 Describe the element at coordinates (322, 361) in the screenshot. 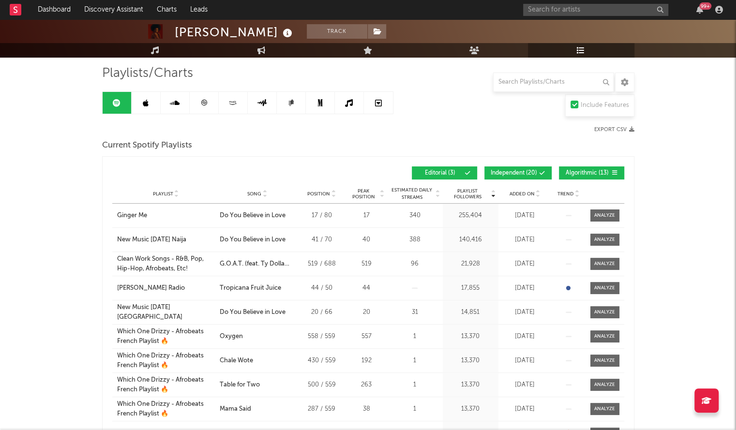

I see `div: 430 / 559` at that location.